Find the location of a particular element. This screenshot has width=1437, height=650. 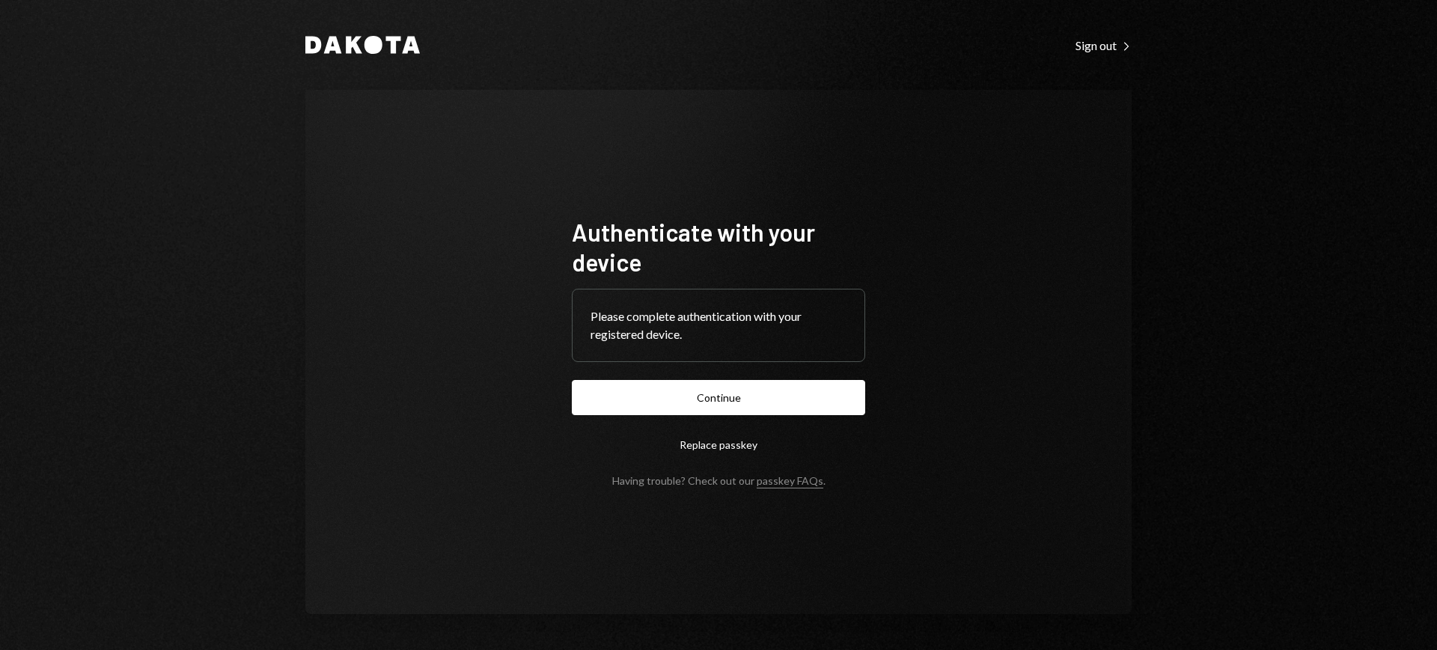

button: Replace passkey is located at coordinates (718, 445).